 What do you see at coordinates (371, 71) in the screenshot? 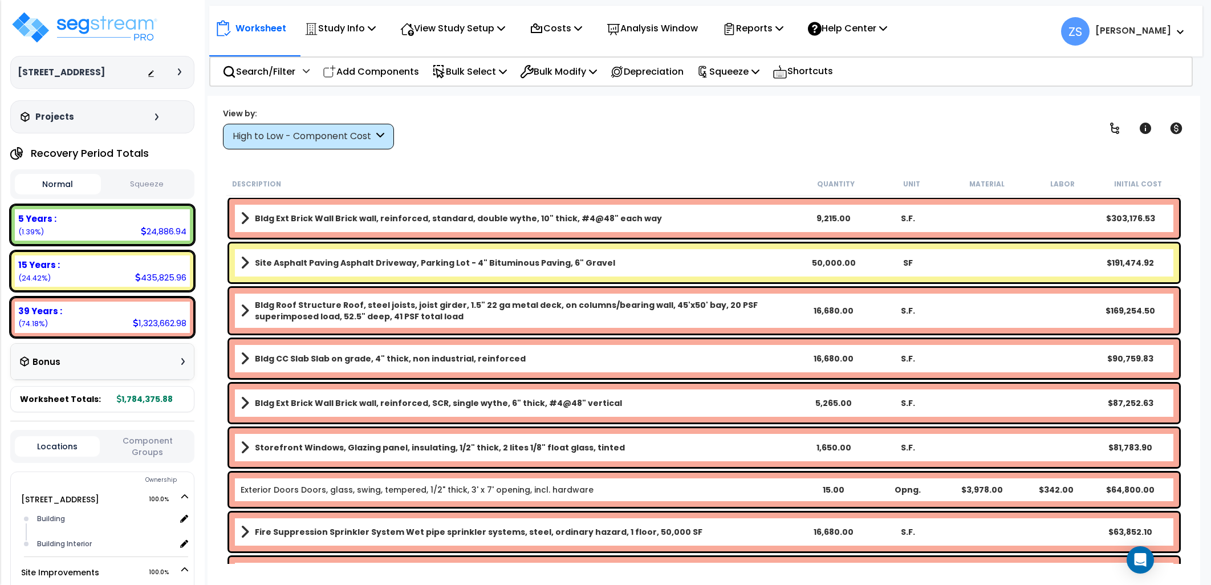
I see `p: Add Components` at bounding box center [371, 71].